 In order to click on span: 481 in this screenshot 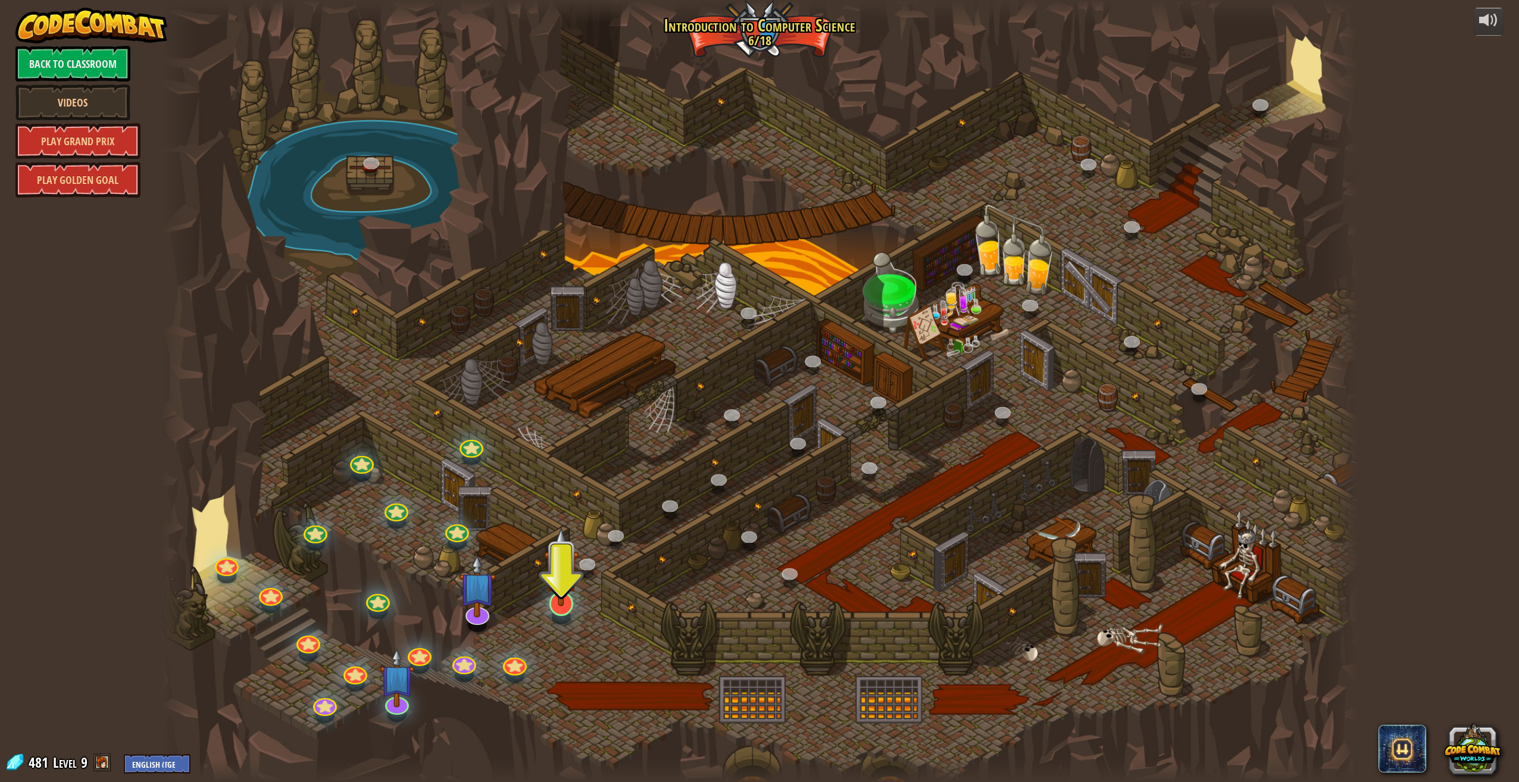, I will do `click(40, 763)`.